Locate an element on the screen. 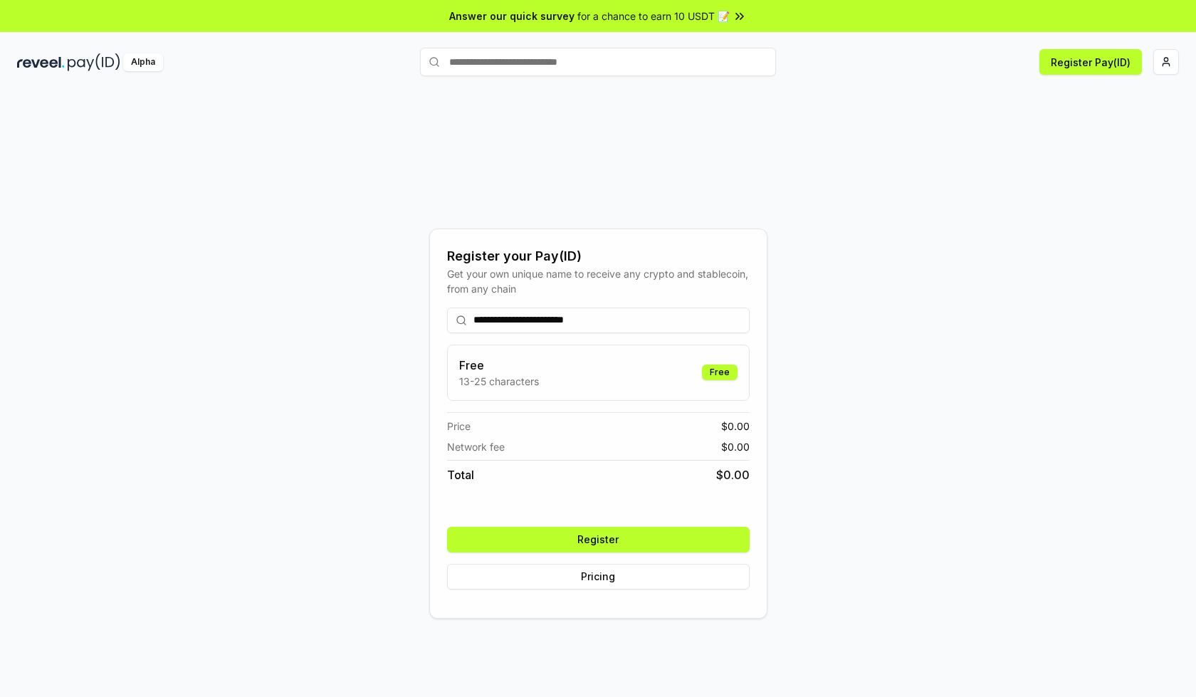 This screenshot has width=1196, height=697. div: Alpha is located at coordinates (143, 62).